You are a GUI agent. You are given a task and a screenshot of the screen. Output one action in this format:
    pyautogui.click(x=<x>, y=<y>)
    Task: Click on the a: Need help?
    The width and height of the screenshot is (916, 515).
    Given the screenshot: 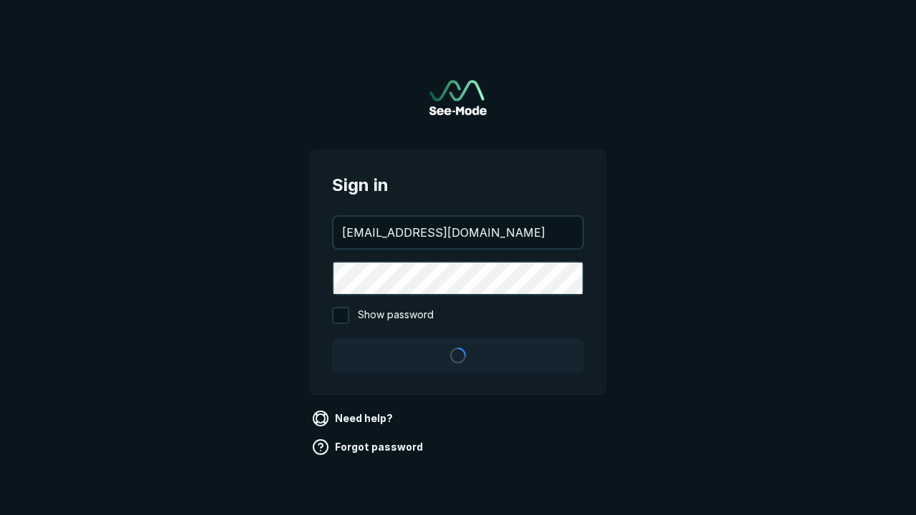 What is the action you would take?
    pyautogui.click(x=353, y=419)
    